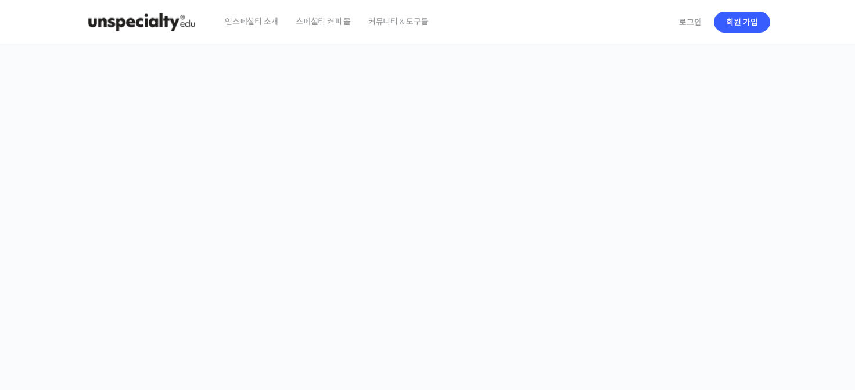 Image resolution: width=855 pixels, height=390 pixels. Describe the element at coordinates (742, 22) in the screenshot. I see `a: 회원 가입` at that location.